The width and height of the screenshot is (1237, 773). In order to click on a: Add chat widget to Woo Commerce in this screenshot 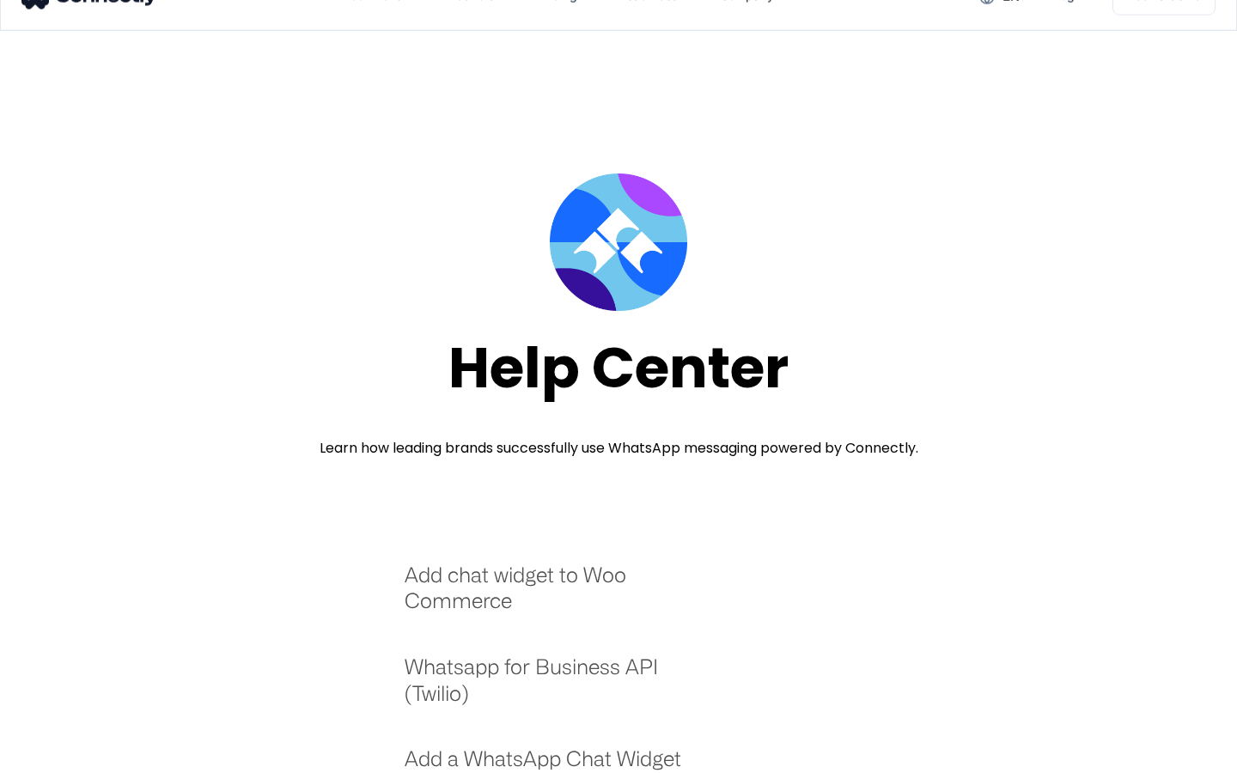, I will do `click(554, 596)`.